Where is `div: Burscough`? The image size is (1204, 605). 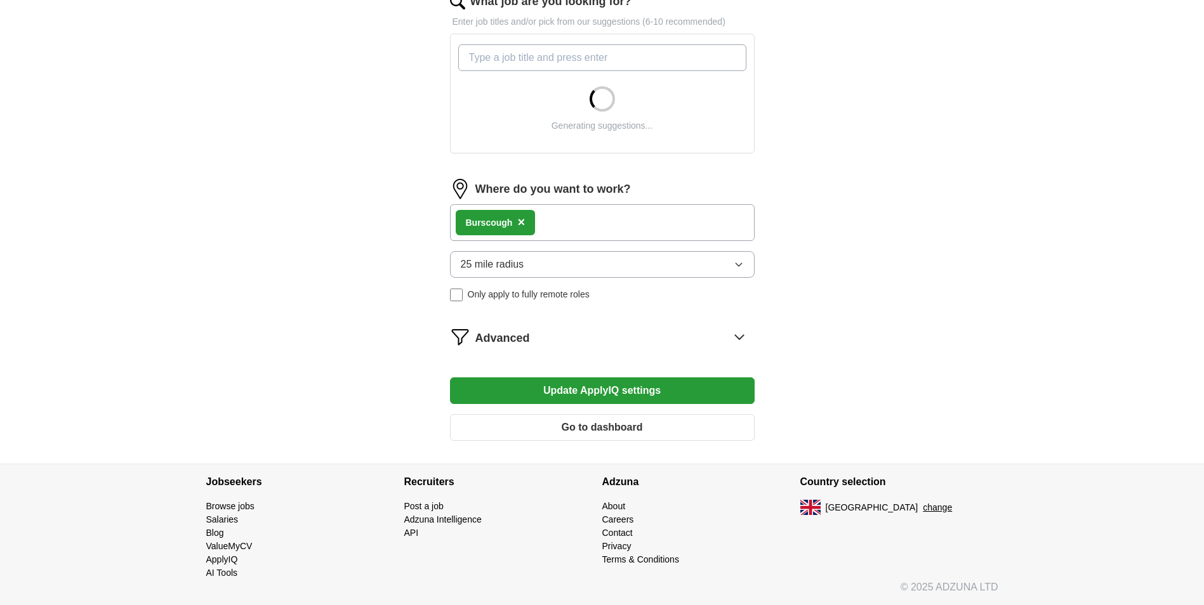
div: Burscough is located at coordinates (489, 223).